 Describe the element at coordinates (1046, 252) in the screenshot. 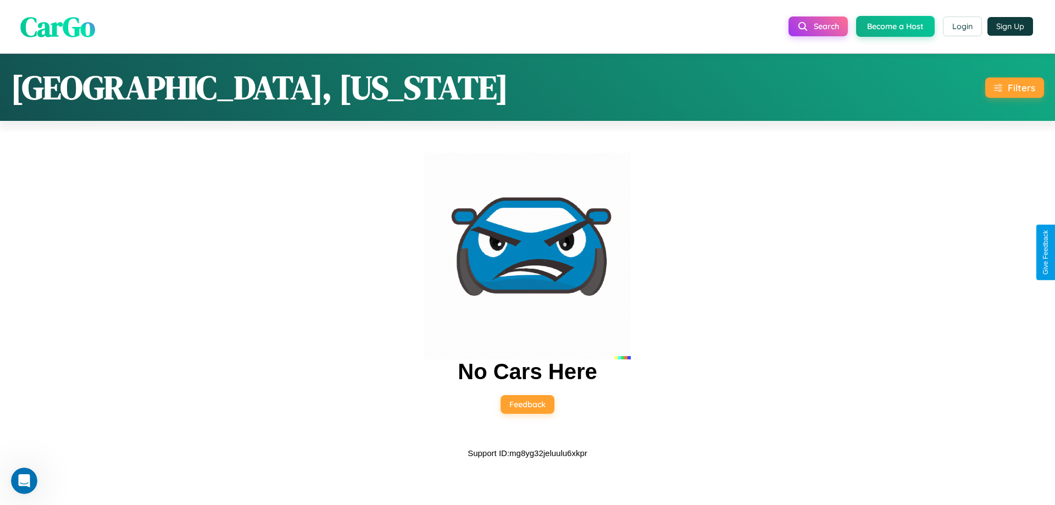

I see `div: Give Feedback` at that location.